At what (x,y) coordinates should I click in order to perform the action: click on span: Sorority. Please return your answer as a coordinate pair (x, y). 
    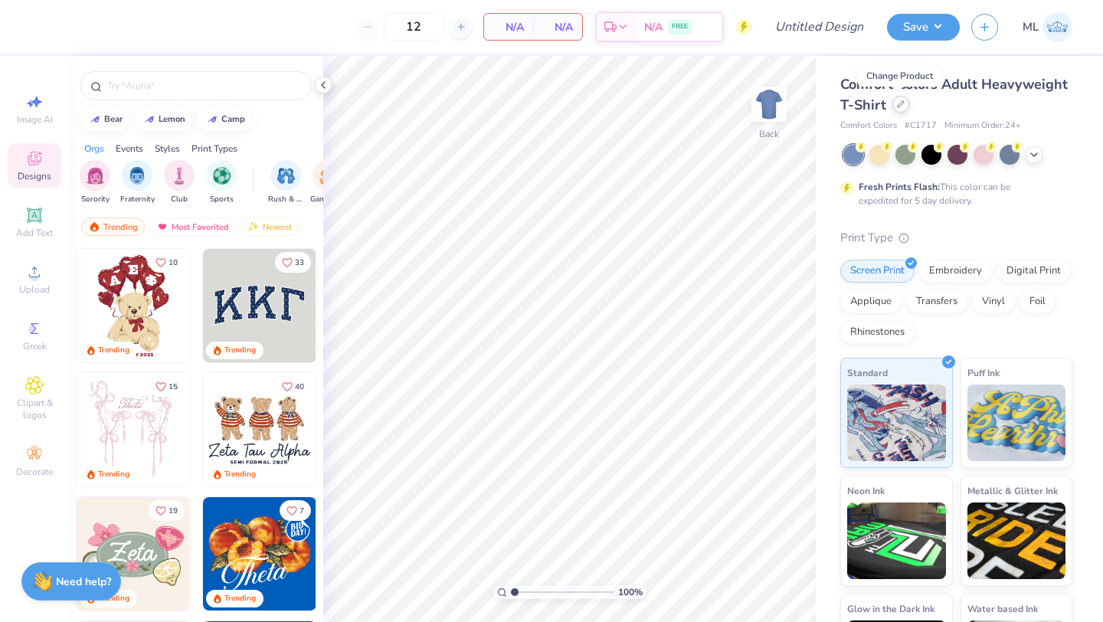
    Looking at the image, I should click on (95, 199).